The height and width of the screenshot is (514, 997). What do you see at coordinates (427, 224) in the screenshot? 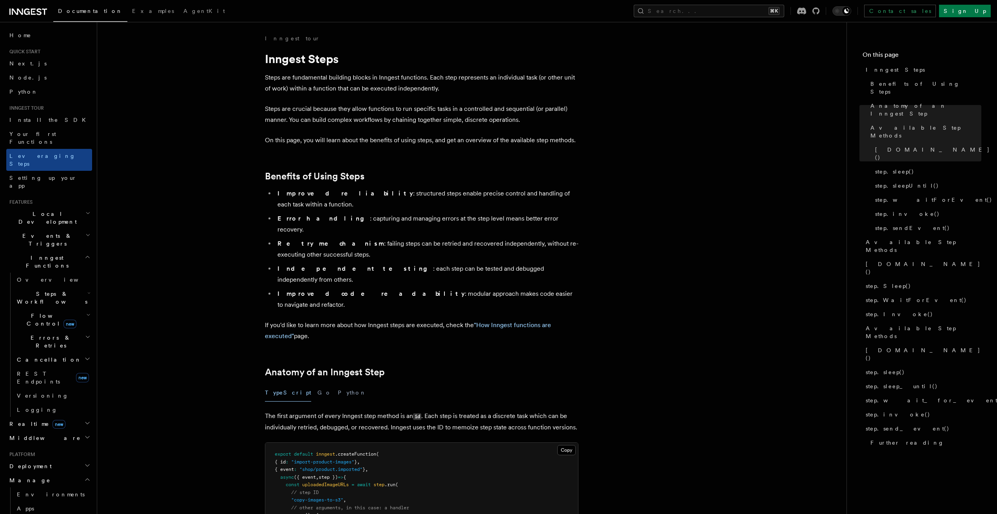
I see `li: : capturing and managing errors at the step level means better error recovery.` at bounding box center [427, 224].